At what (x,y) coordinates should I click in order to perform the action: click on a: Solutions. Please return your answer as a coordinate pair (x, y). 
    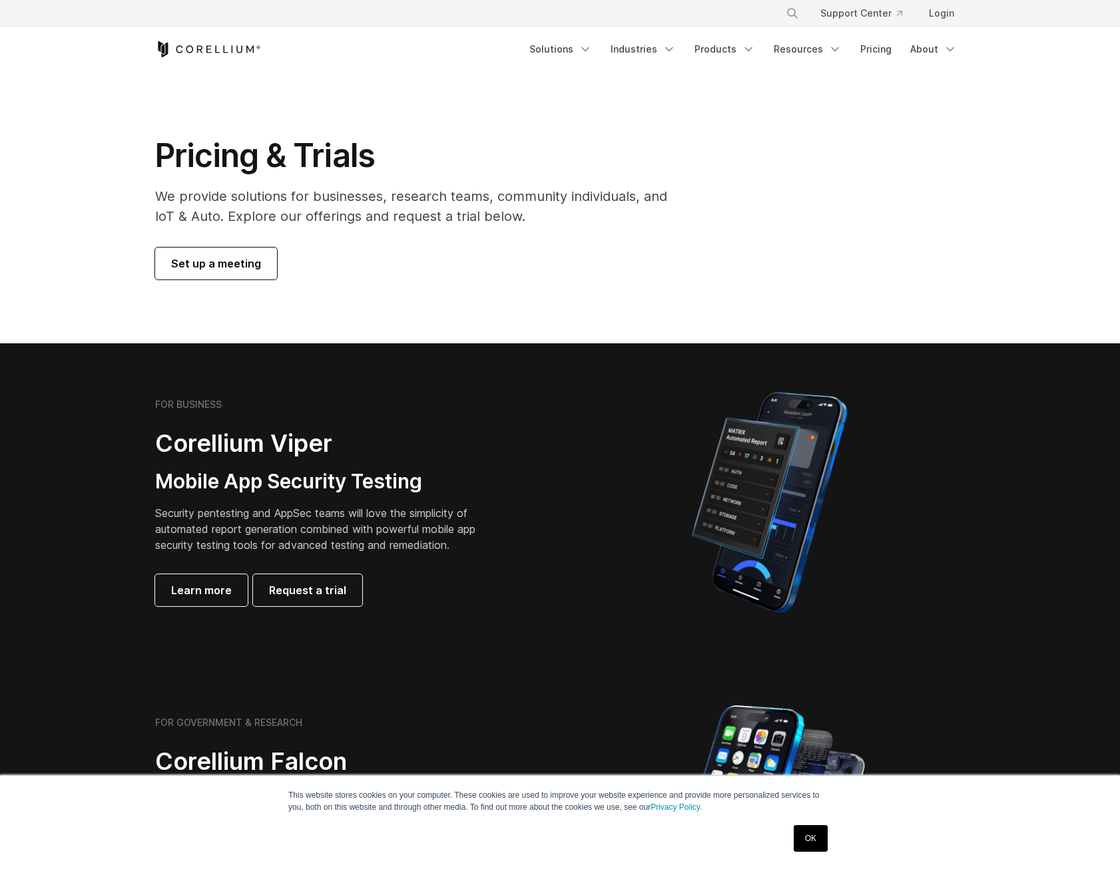
    Looking at the image, I should click on (560, 49).